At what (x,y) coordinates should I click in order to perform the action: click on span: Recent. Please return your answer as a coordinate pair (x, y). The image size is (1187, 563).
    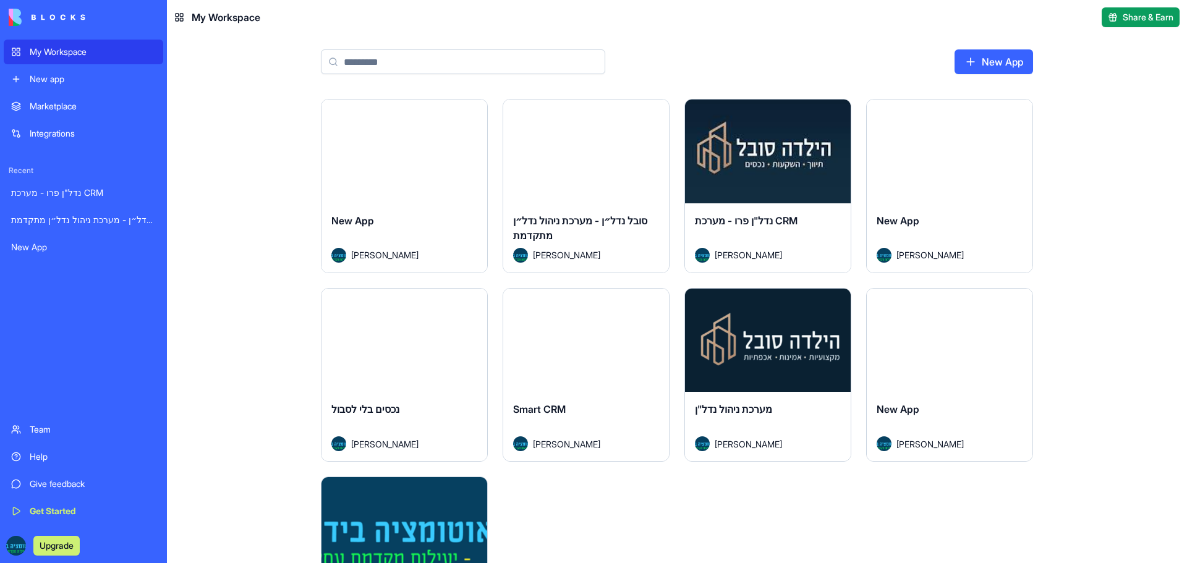
    Looking at the image, I should click on (83, 171).